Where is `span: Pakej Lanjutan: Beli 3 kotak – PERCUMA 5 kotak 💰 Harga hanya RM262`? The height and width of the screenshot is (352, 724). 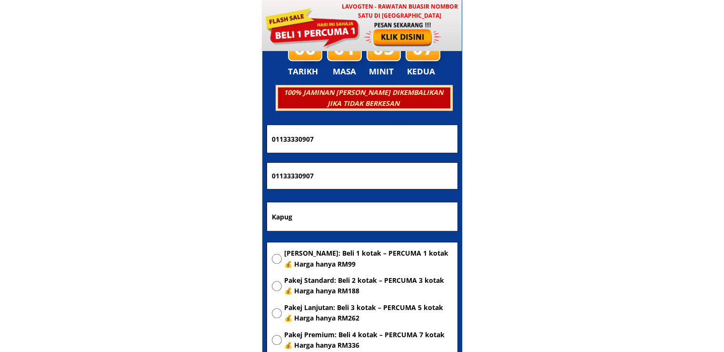 span: Pakej Lanjutan: Beli 3 kotak – PERCUMA 5 kotak 💰 Harga hanya RM262 is located at coordinates (369, 312).